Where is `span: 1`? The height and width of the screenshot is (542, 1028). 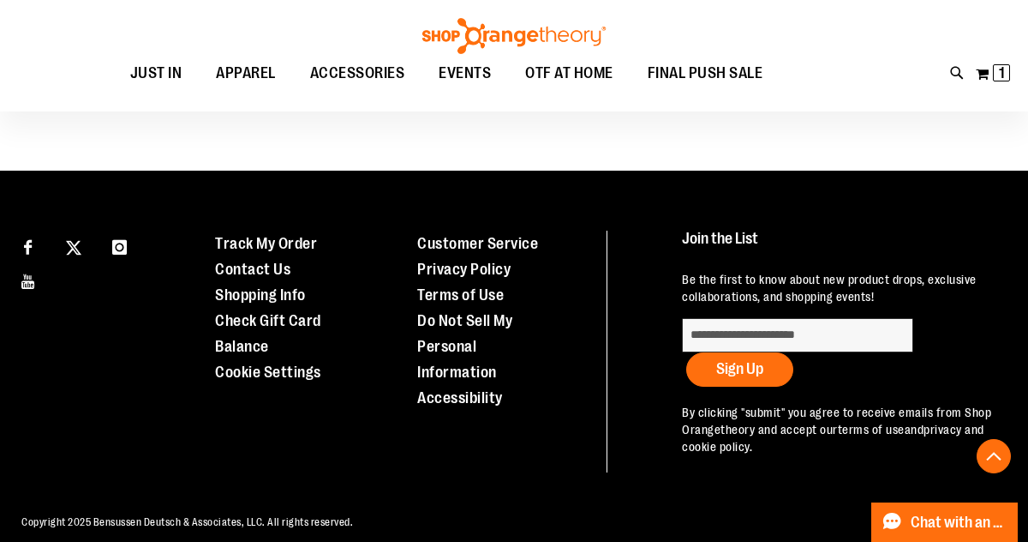
span: 1 is located at coordinates (1002, 73).